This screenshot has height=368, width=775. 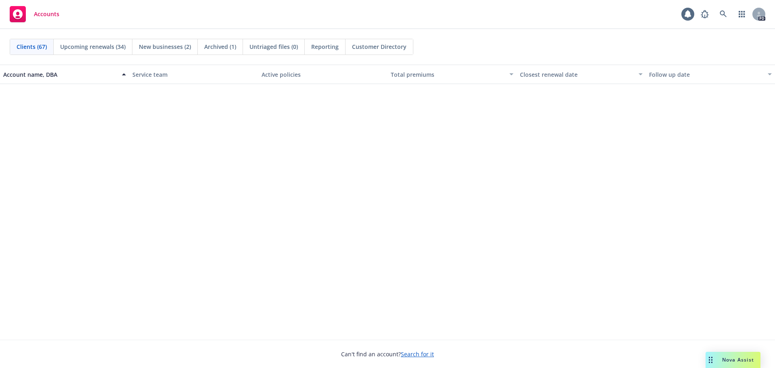 What do you see at coordinates (93, 46) in the screenshot?
I see `span: Upcoming renewals (34)` at bounding box center [93, 46].